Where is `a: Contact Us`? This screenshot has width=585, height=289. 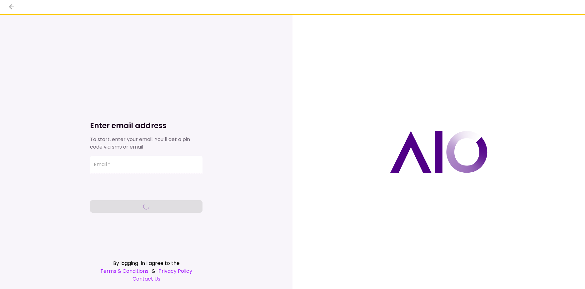
a: Contact Us is located at coordinates (146, 278).